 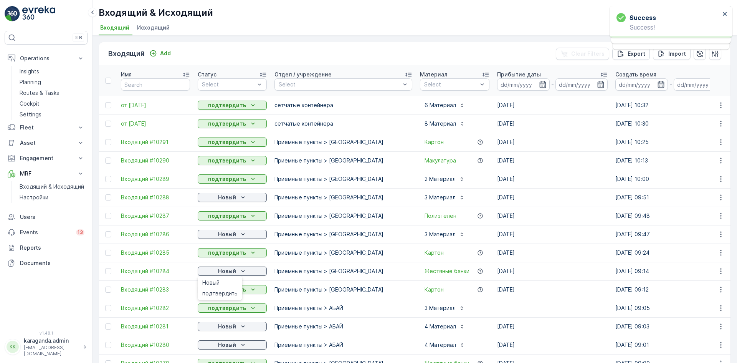 I want to click on span: Входящий #10289, so click(x=155, y=179).